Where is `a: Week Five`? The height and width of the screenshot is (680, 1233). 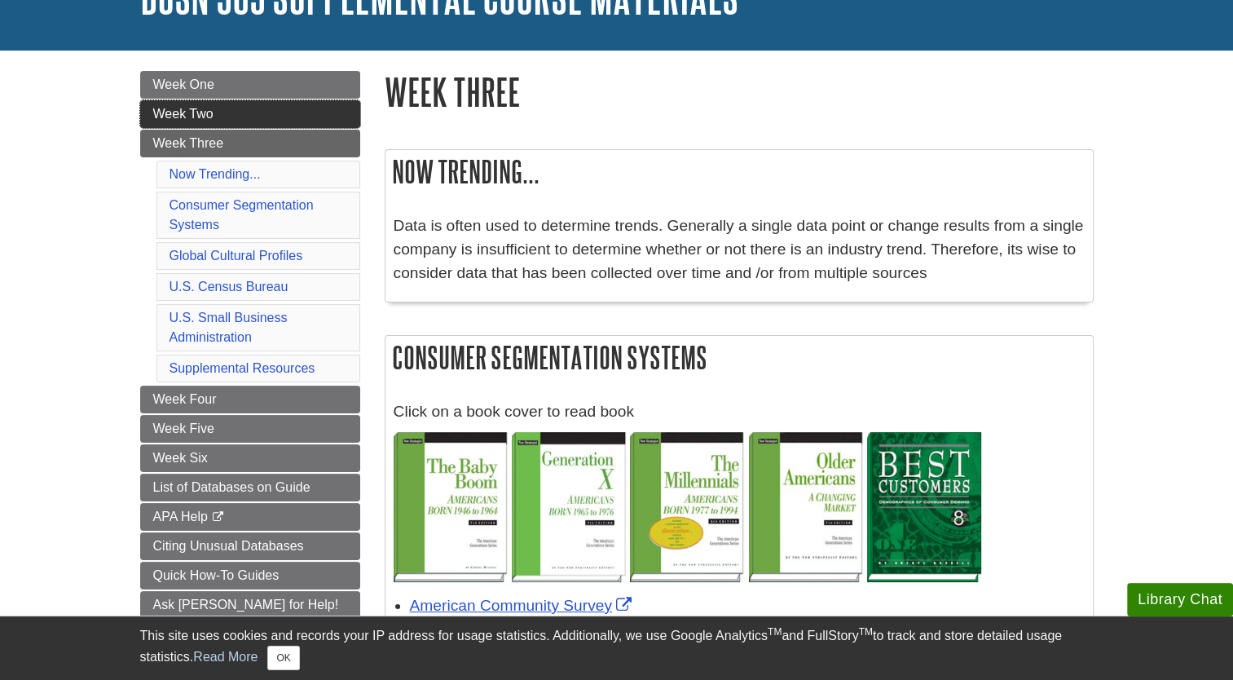 a: Week Five is located at coordinates (250, 429).